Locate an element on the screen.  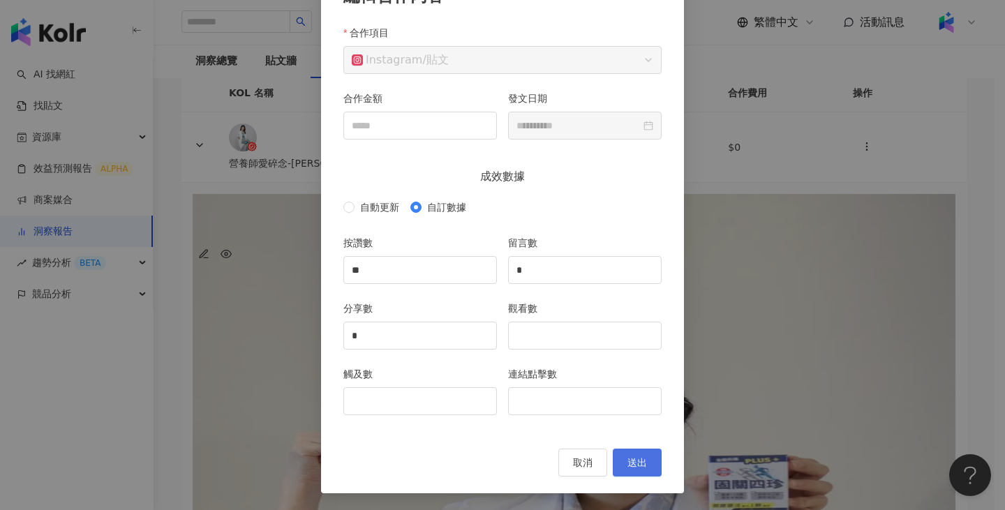
label: 觀看數 is located at coordinates (528, 309).